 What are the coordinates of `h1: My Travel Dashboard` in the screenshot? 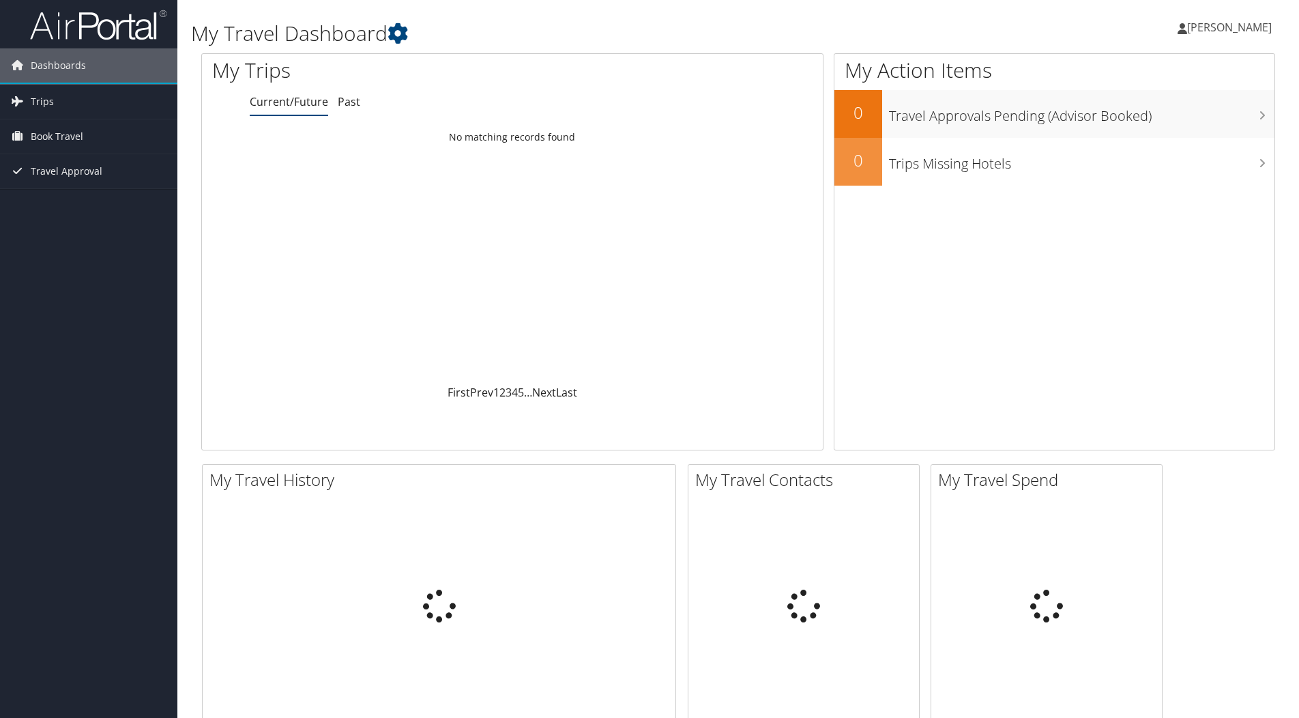 It's located at (555, 33).